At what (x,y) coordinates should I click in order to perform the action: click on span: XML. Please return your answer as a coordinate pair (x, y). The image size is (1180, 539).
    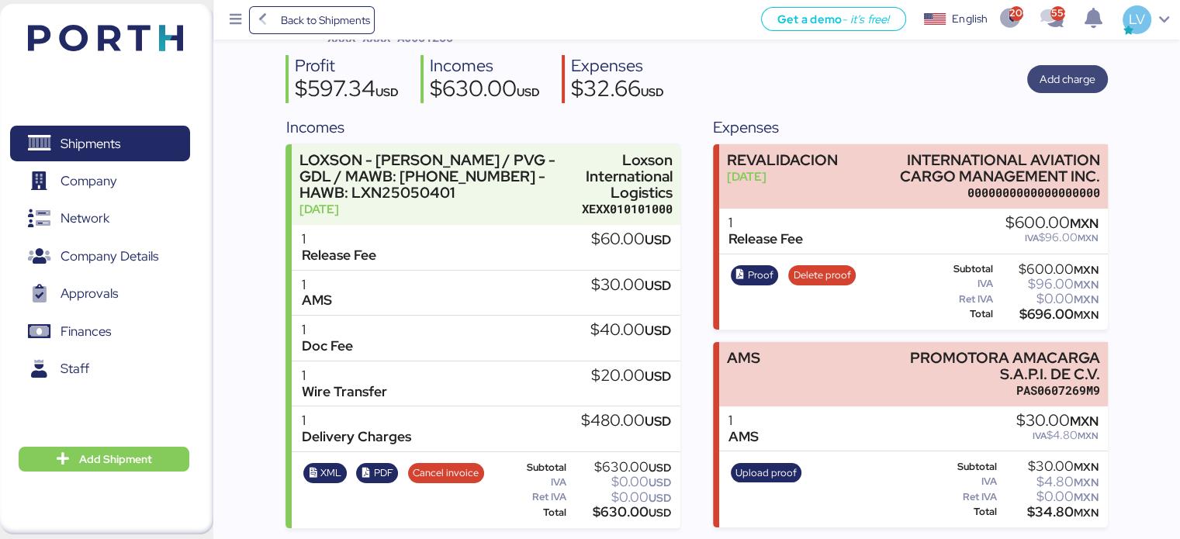
    Looking at the image, I should click on (331, 473).